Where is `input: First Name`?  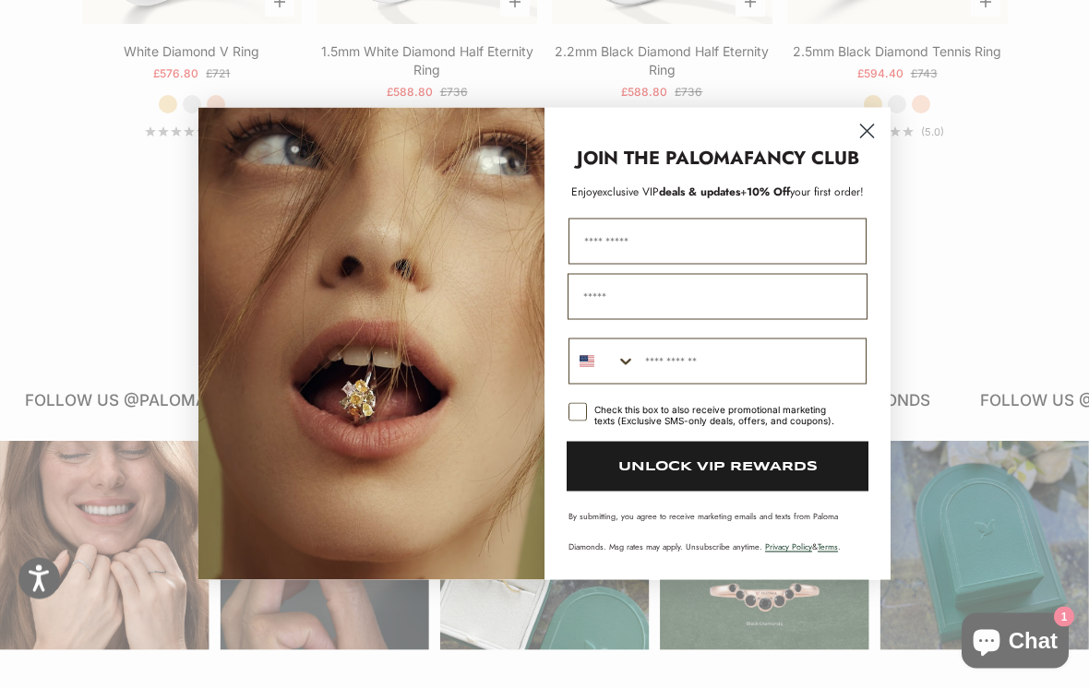 input: First Name is located at coordinates (717, 242).